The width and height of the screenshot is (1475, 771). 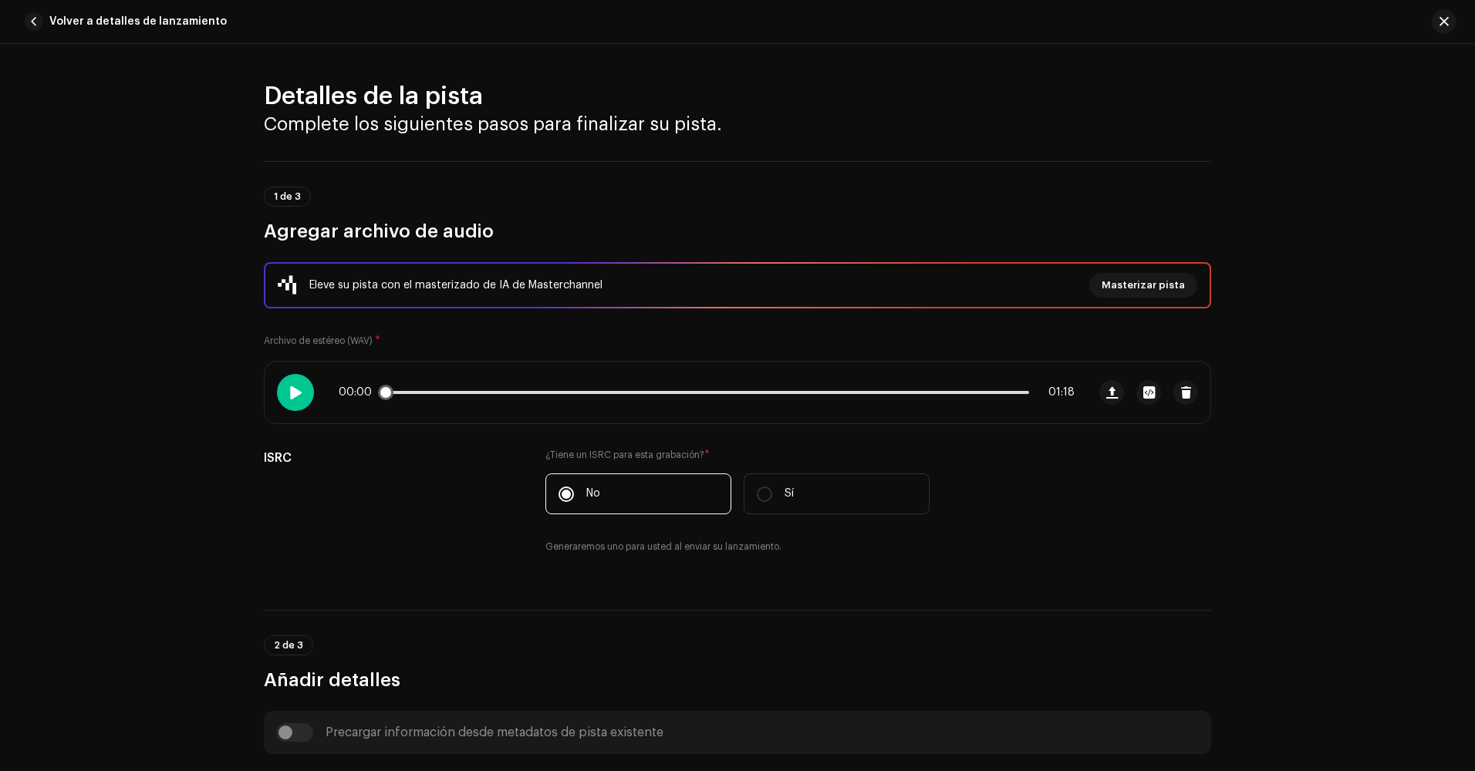 What do you see at coordinates (1143, 285) in the screenshot?
I see `button: Masterizar pista` at bounding box center [1143, 285].